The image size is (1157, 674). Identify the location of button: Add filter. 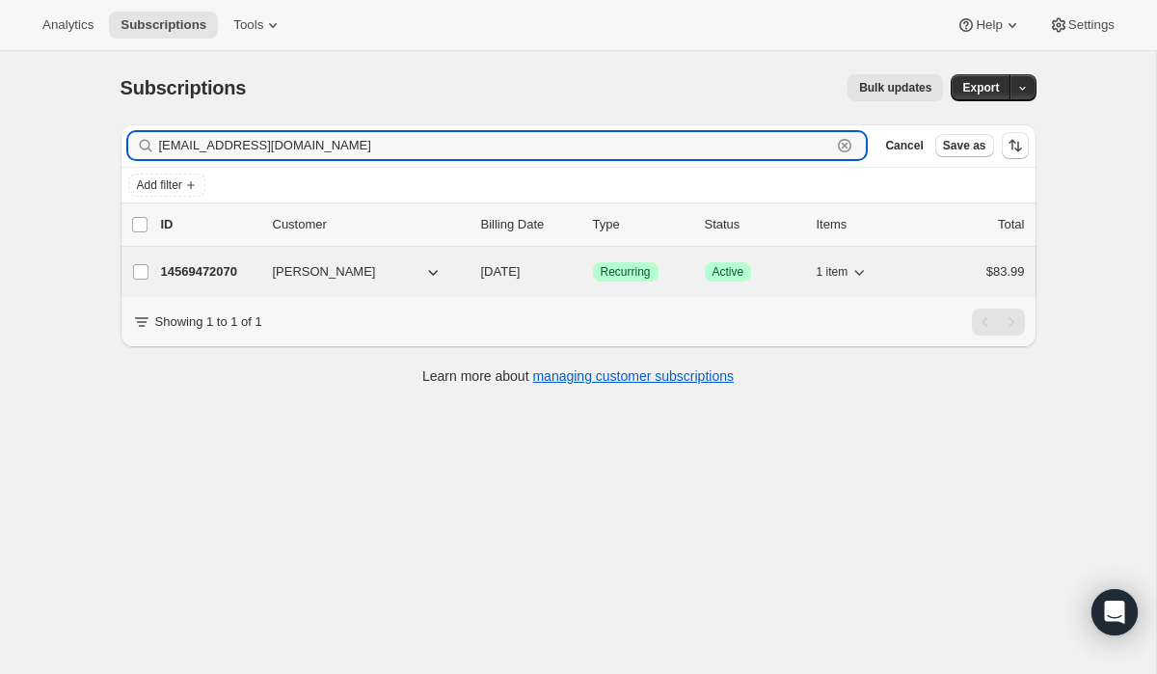
(167, 185).